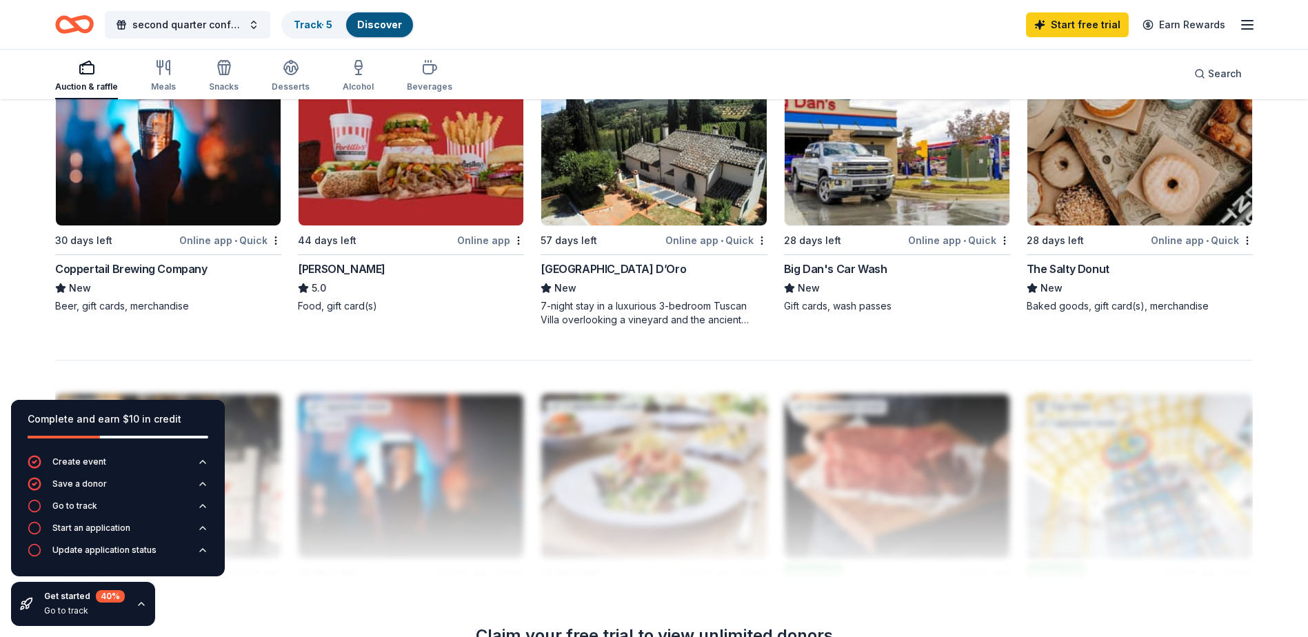  I want to click on a: Image for The Salty Donut28 days leftOnline app•QuickThe Salty DonutNewBaked goods, gift card(s),..., so click(1140, 187).